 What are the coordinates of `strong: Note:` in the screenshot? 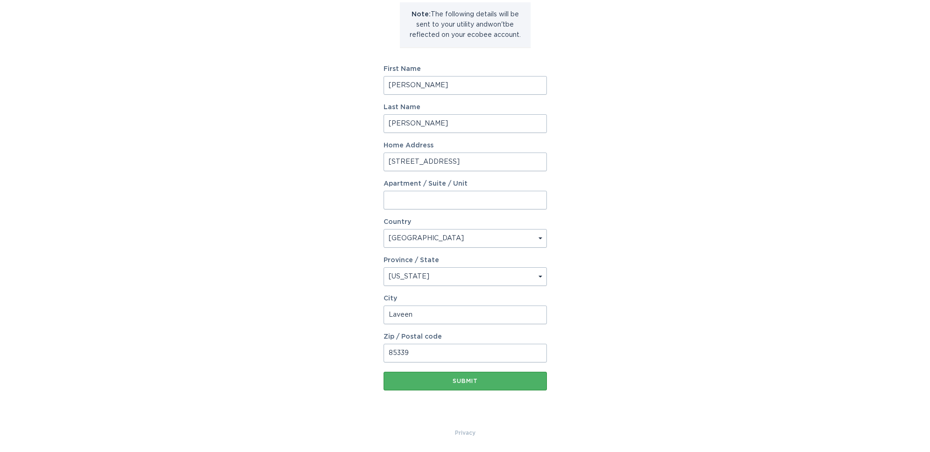 It's located at (421, 14).